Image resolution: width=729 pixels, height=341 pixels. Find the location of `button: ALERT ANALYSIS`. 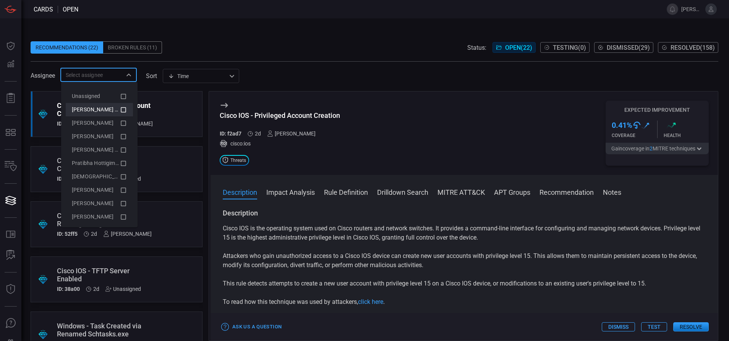

button: ALERT ANALYSIS is located at coordinates (11, 255).